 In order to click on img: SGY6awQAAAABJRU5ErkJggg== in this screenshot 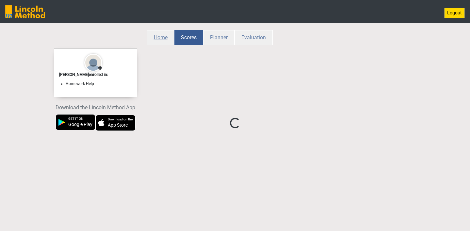, I will do `click(25, 12)`.